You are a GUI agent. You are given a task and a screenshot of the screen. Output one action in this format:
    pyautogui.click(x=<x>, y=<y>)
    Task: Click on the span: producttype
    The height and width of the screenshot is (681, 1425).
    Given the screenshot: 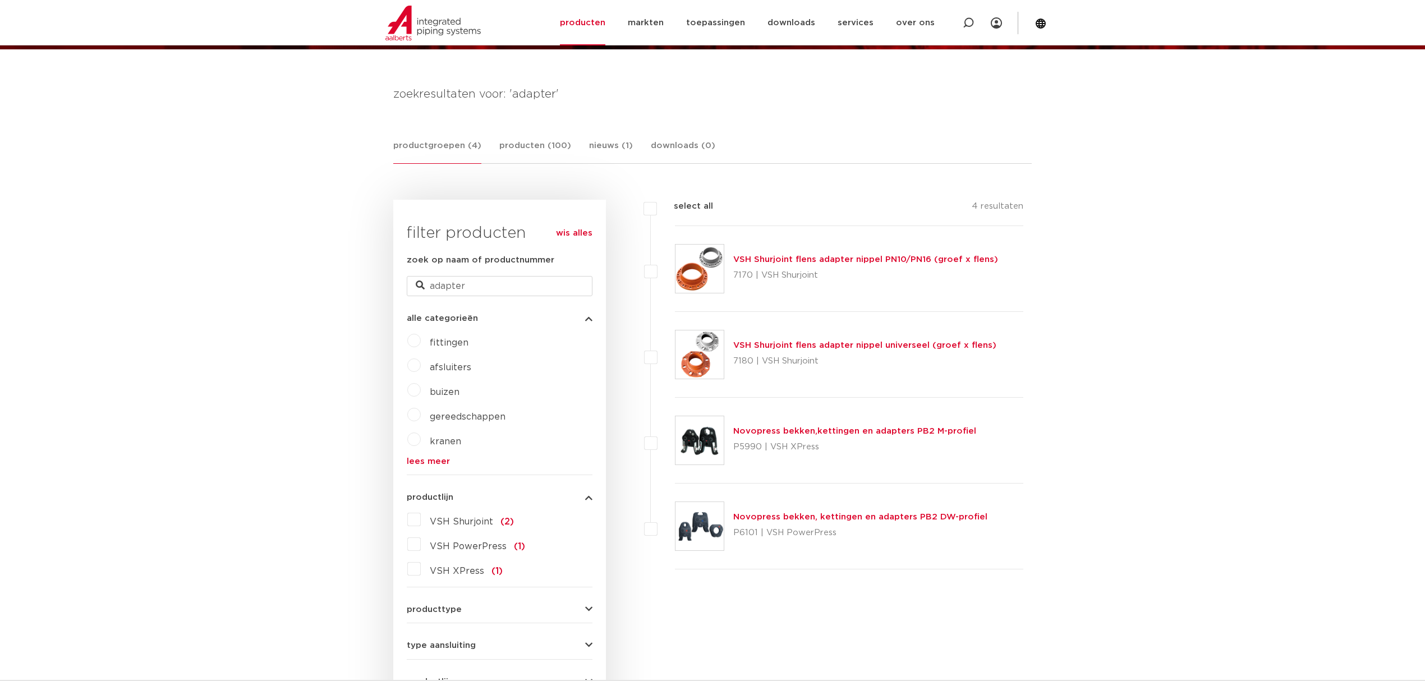 What is the action you would take?
    pyautogui.click(x=434, y=609)
    